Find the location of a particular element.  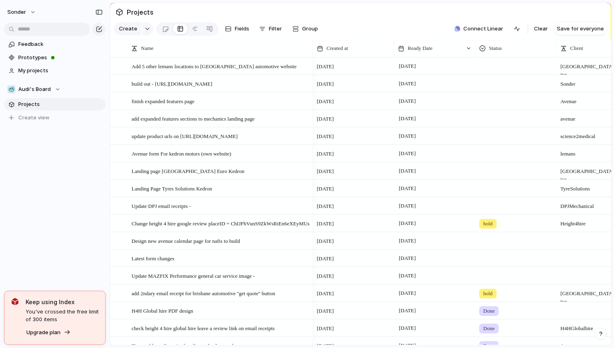

button: Connect Linear is located at coordinates (479, 29).